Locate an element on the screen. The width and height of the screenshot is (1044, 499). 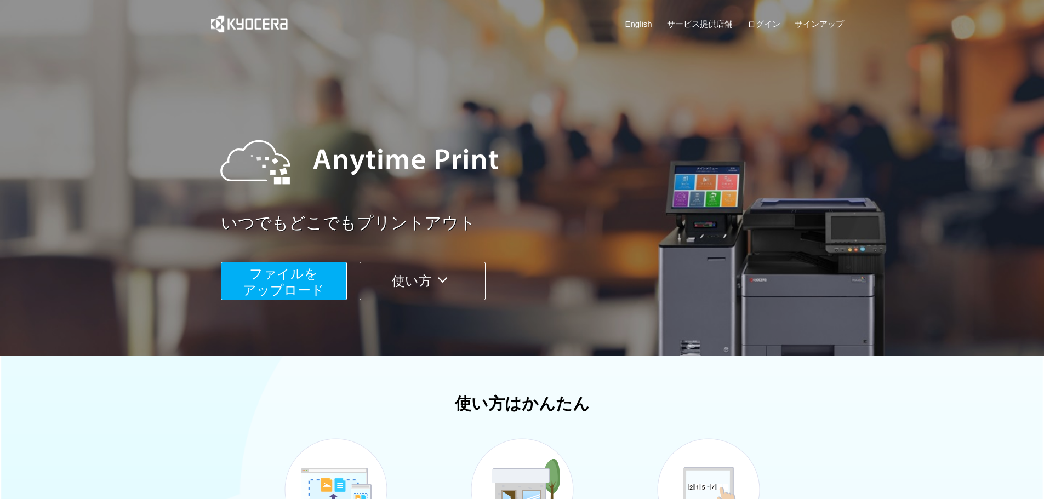
a: いつでもどこでもプリントアウト is located at coordinates (536, 223).